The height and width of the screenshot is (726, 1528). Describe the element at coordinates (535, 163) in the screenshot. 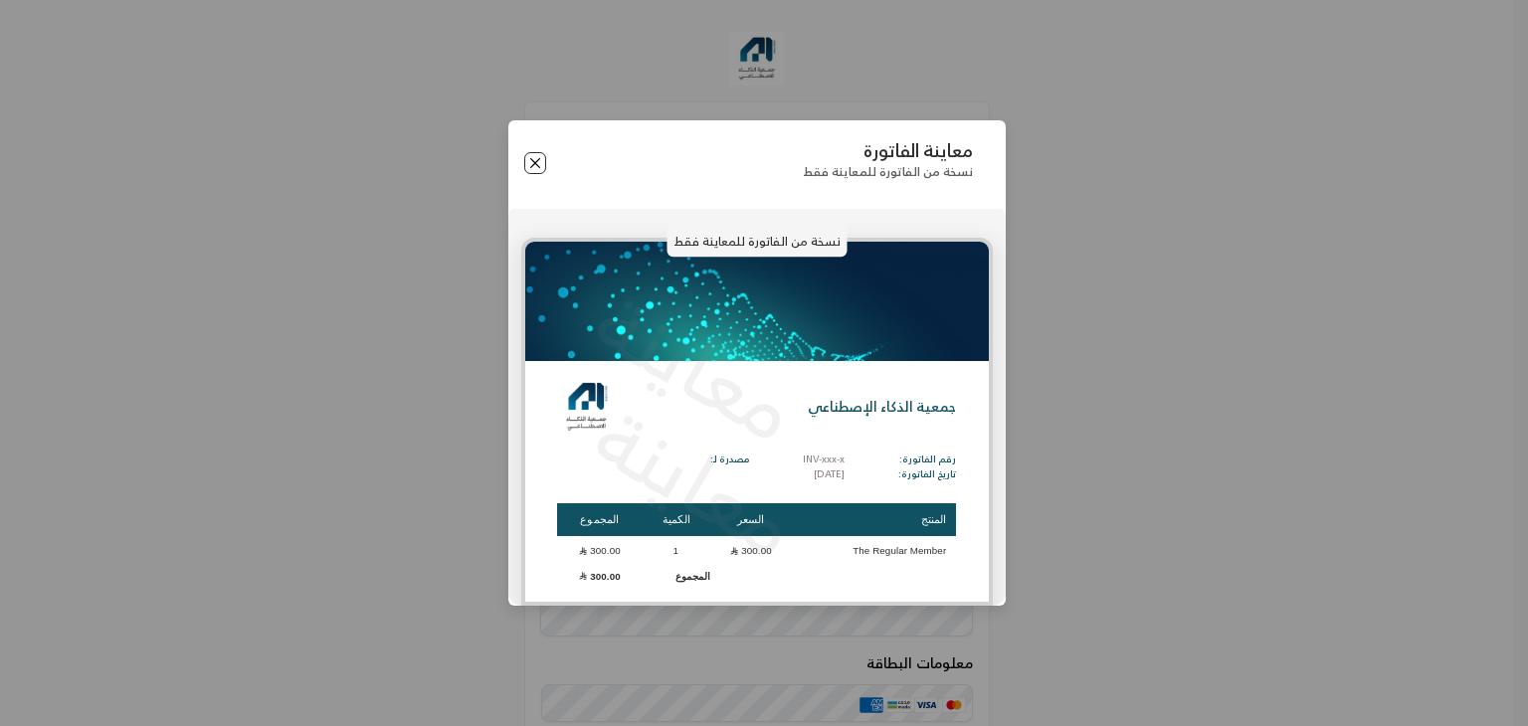

I see `button: Close` at that location.